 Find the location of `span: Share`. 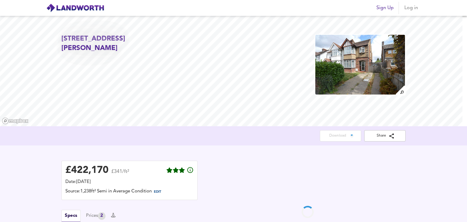

span: Share is located at coordinates (385, 135).